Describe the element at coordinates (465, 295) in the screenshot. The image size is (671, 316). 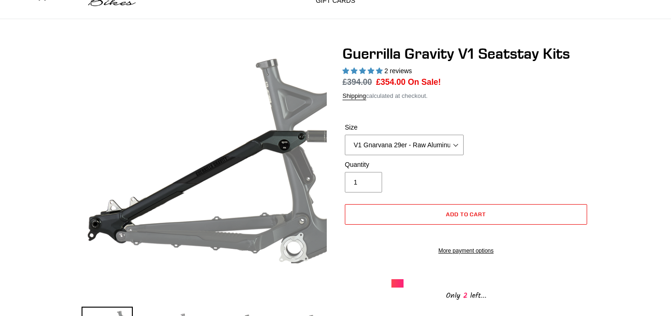
I see `span: 2` at that location.